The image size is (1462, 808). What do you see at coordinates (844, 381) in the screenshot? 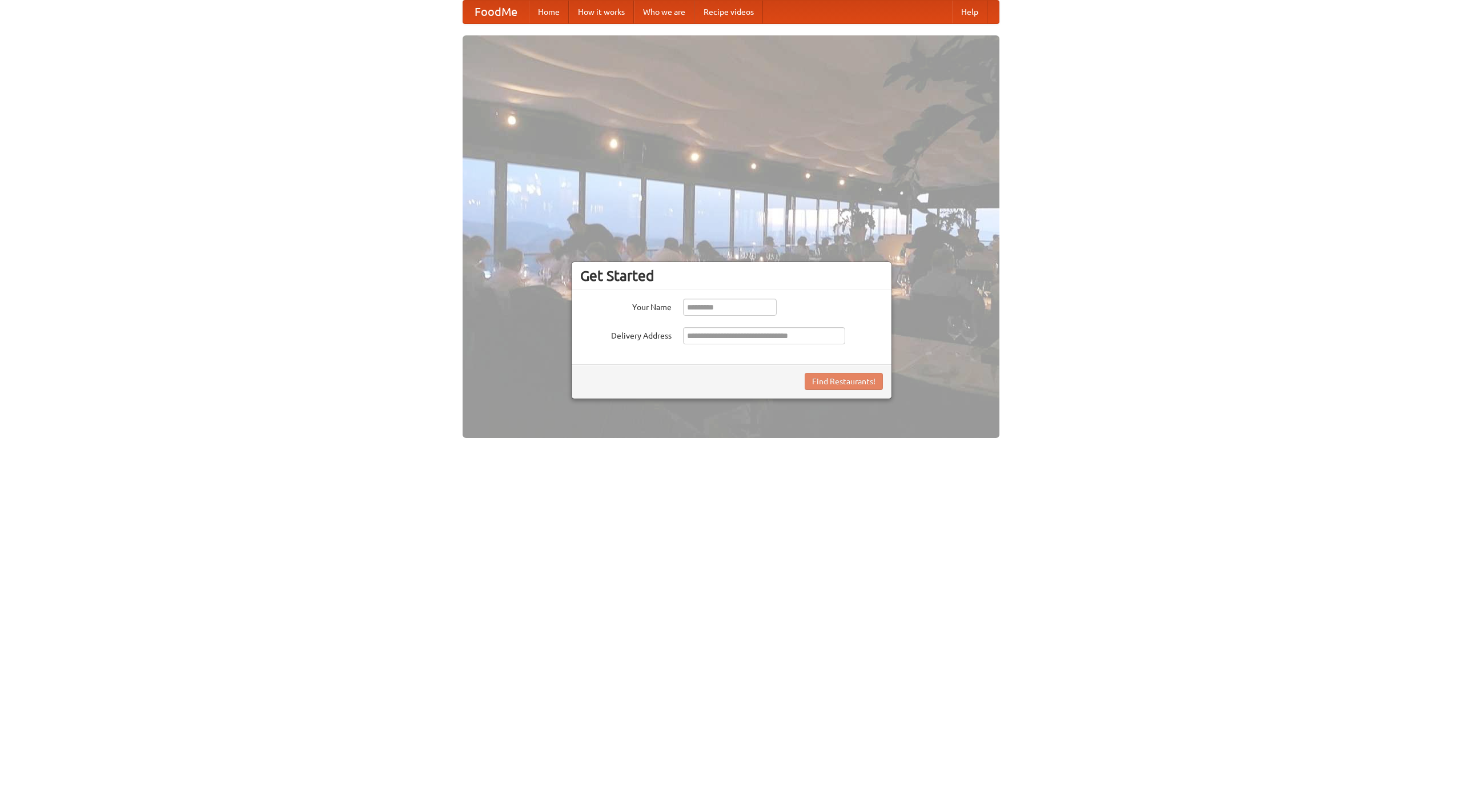
I see `button: Find Restaurants!` at bounding box center [844, 381].